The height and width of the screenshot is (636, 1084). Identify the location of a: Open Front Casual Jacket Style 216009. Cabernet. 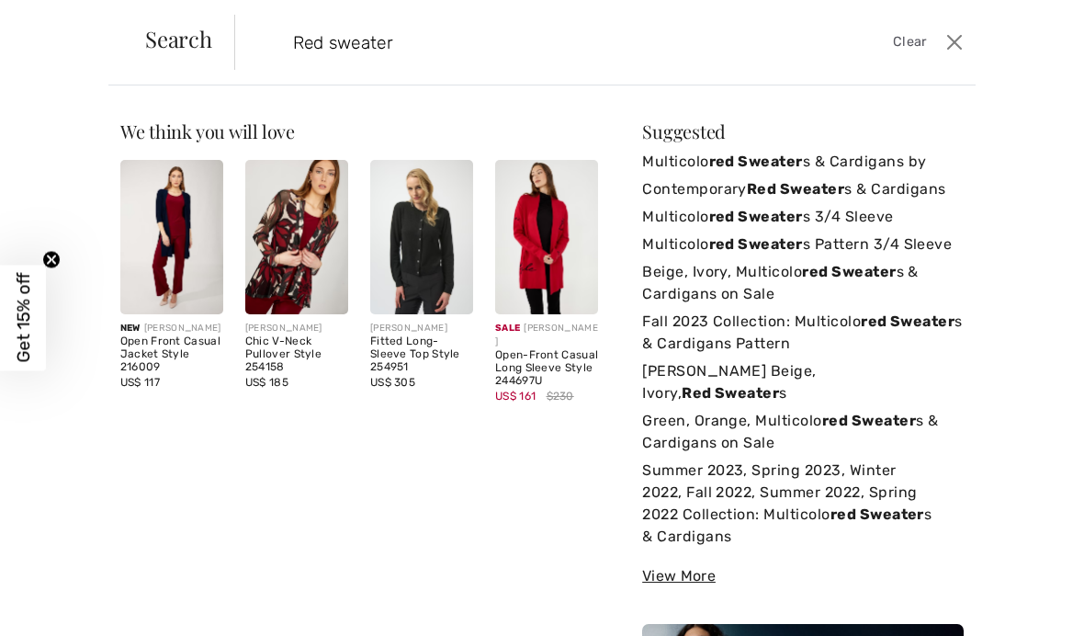
(172, 237).